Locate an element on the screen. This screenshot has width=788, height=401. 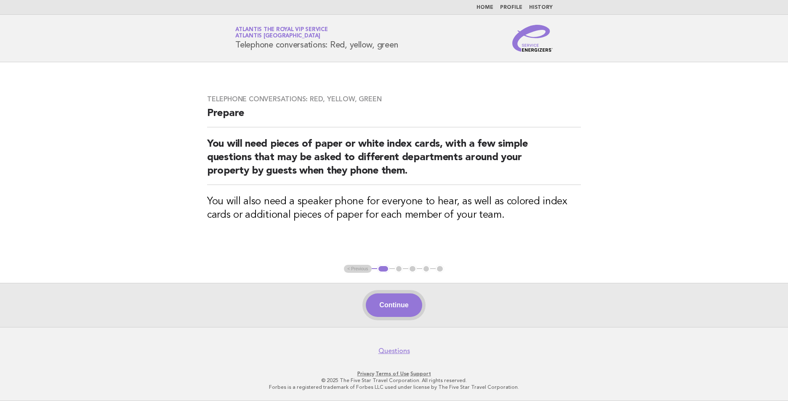
a: Questions is located at coordinates (394, 351).